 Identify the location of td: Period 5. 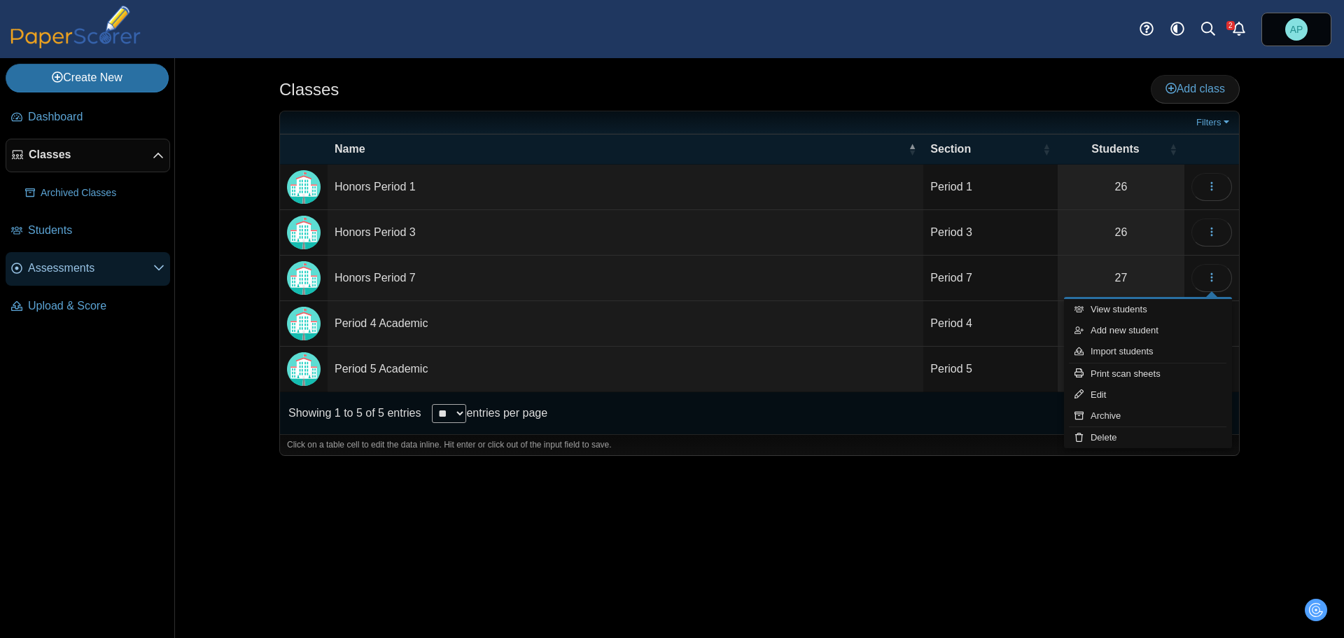
(990, 369).